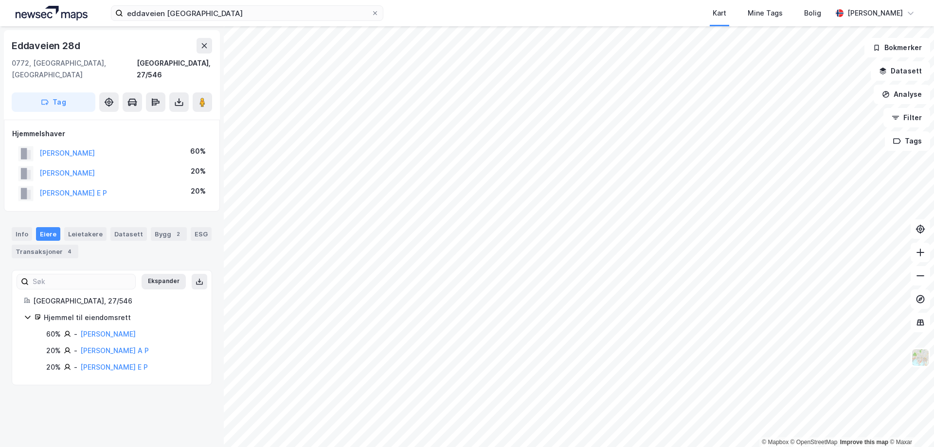  Describe the element at coordinates (169, 234) in the screenshot. I see `div: Bygg` at that location.